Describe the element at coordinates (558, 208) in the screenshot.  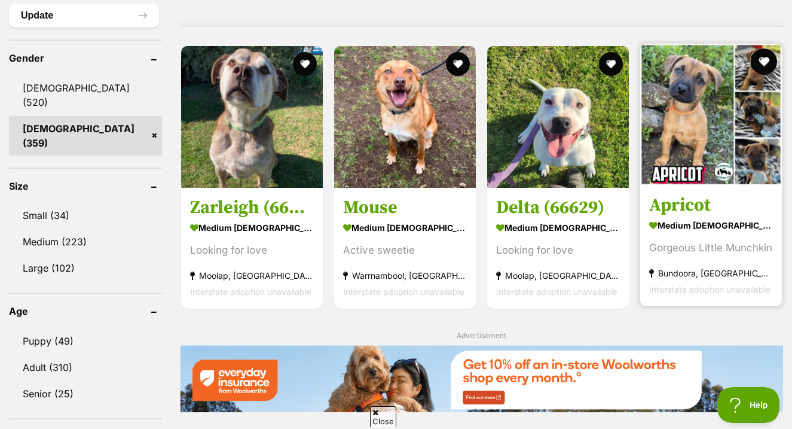
I see `h3: Delta (66629)` at that location.